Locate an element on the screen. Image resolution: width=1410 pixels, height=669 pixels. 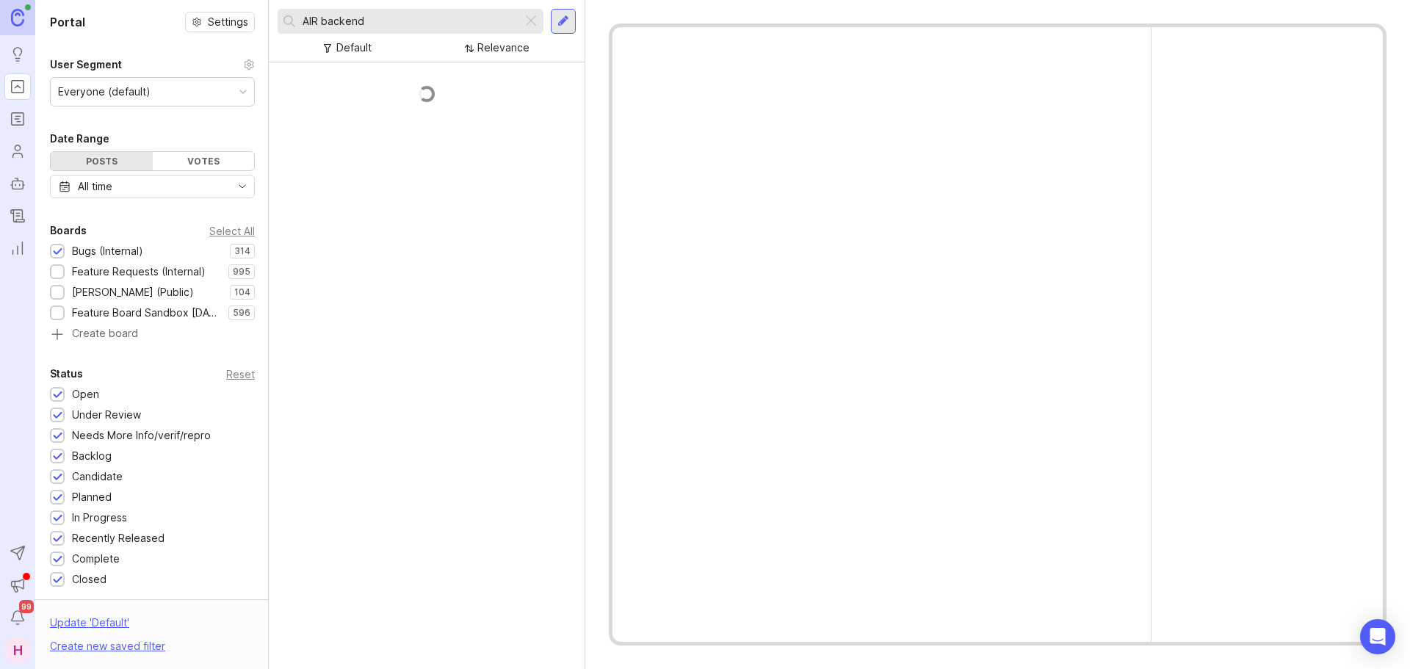
div: Feature Requests (Internal) is located at coordinates (139, 272).